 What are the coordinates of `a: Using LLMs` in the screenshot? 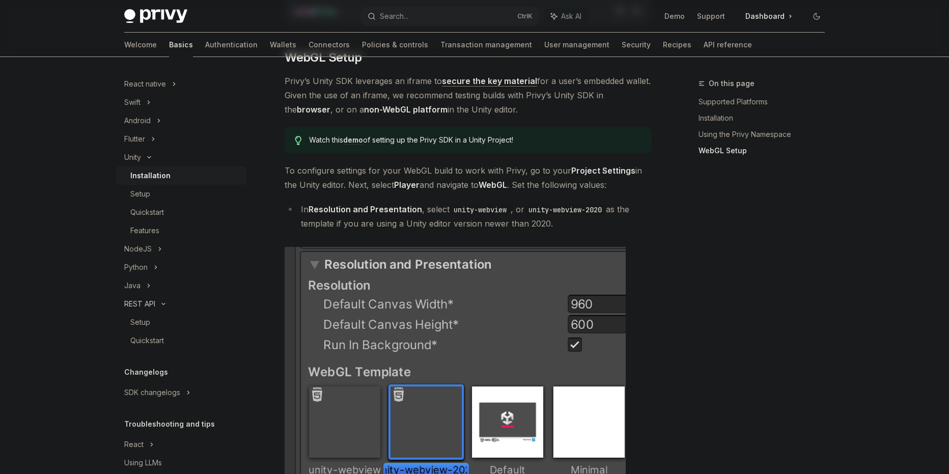 It's located at (181, 463).